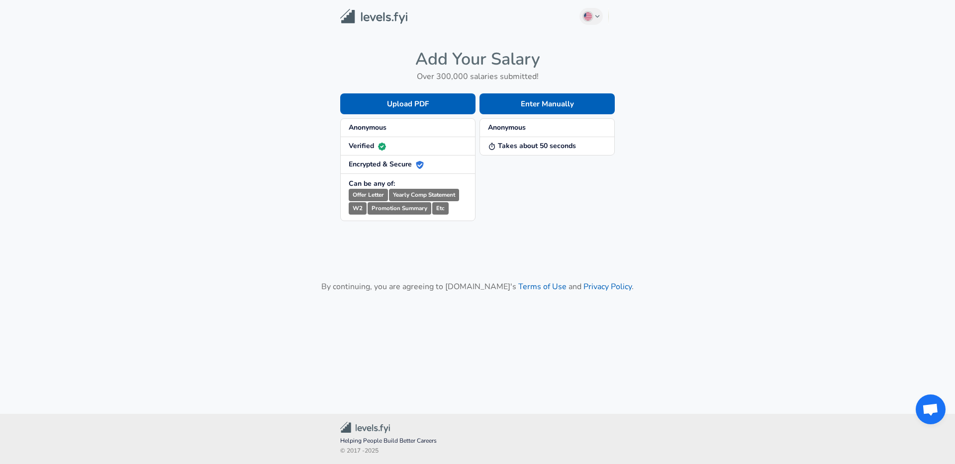 This screenshot has width=955, height=464. Describe the element at coordinates (930, 410) in the screenshot. I see `div: Open chat` at that location.